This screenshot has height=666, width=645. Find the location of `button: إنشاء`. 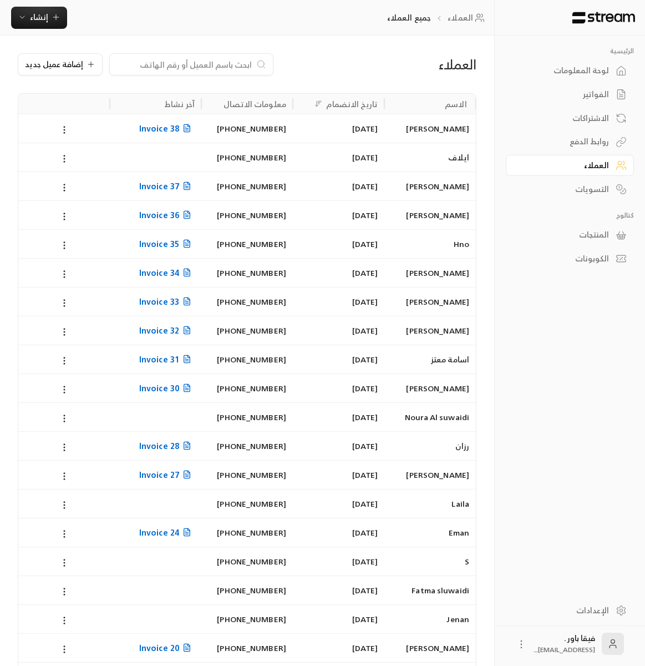

button: إنشاء is located at coordinates (39, 18).